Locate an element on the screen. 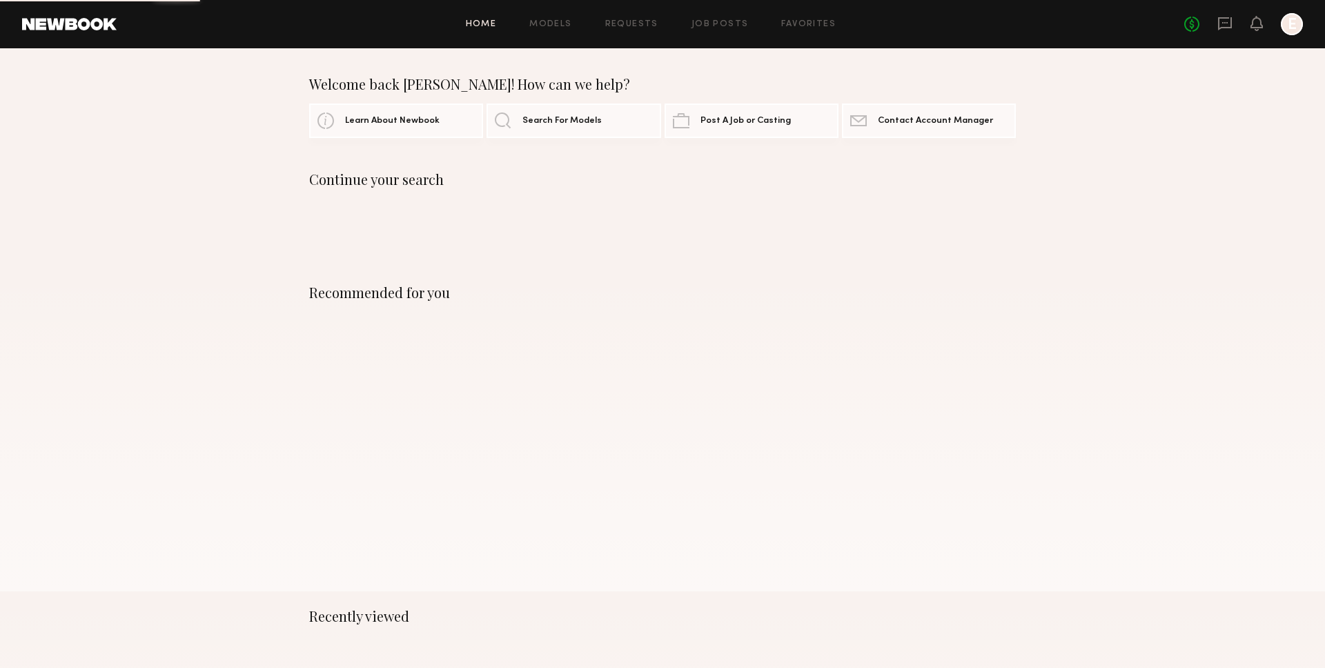 The image size is (1325, 668). a: Post A Job or Casting is located at coordinates (751, 121).